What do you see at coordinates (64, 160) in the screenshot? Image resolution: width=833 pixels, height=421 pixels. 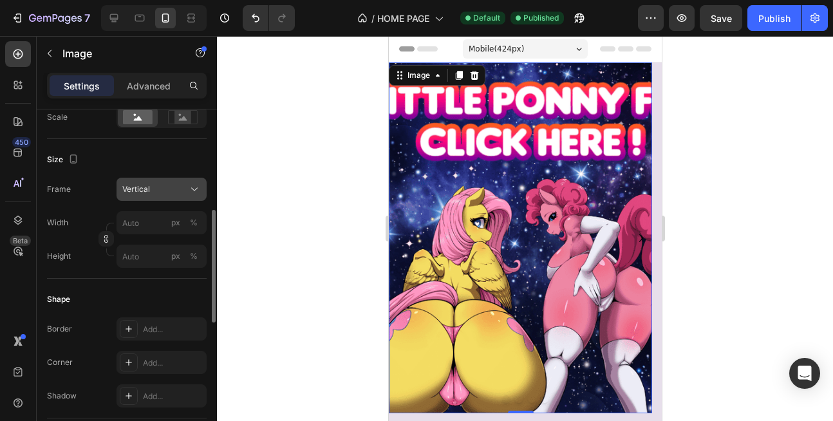 I see `div: Size` at bounding box center [64, 160].